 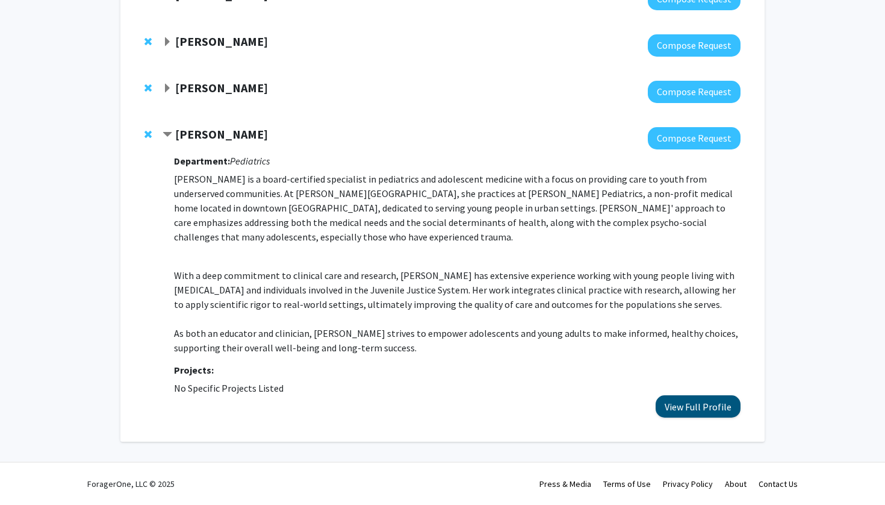 What do you see at coordinates (694, 92) in the screenshot?
I see `button: Compose Request to Bruce Berkowitz` at bounding box center [694, 92].